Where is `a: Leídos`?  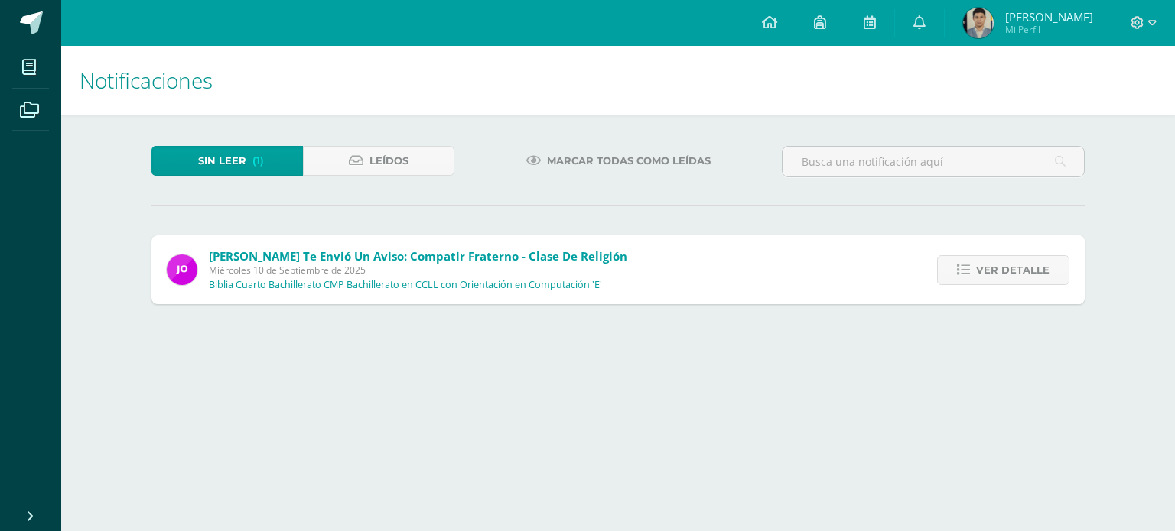
a: Leídos is located at coordinates (379, 161).